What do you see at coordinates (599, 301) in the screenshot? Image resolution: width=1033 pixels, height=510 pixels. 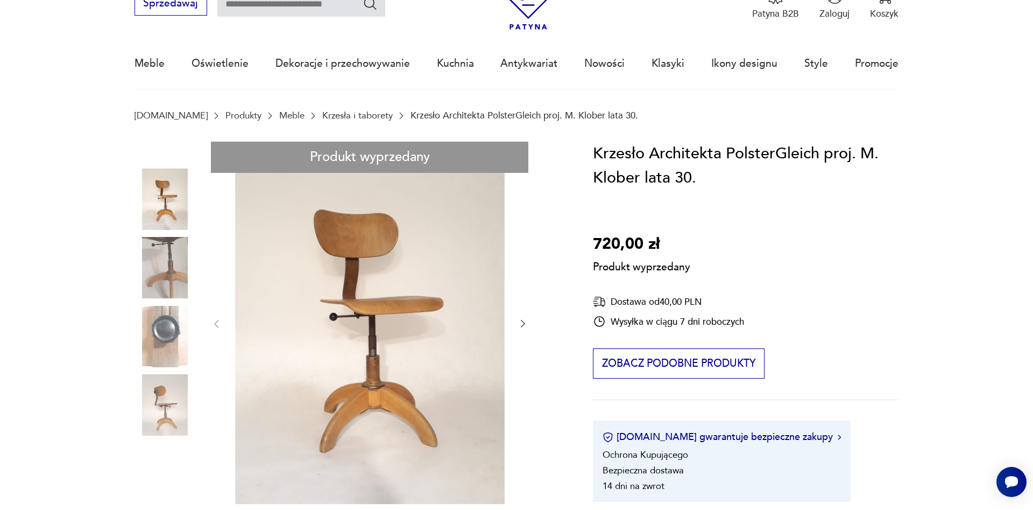 I see `img: Ikona dostawy` at bounding box center [599, 301].